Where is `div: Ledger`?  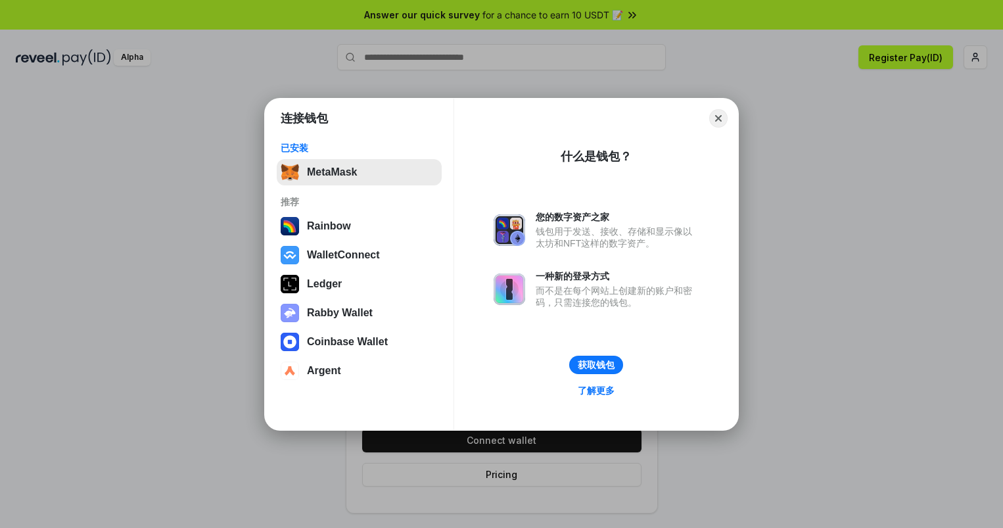 div: Ledger is located at coordinates (324, 284).